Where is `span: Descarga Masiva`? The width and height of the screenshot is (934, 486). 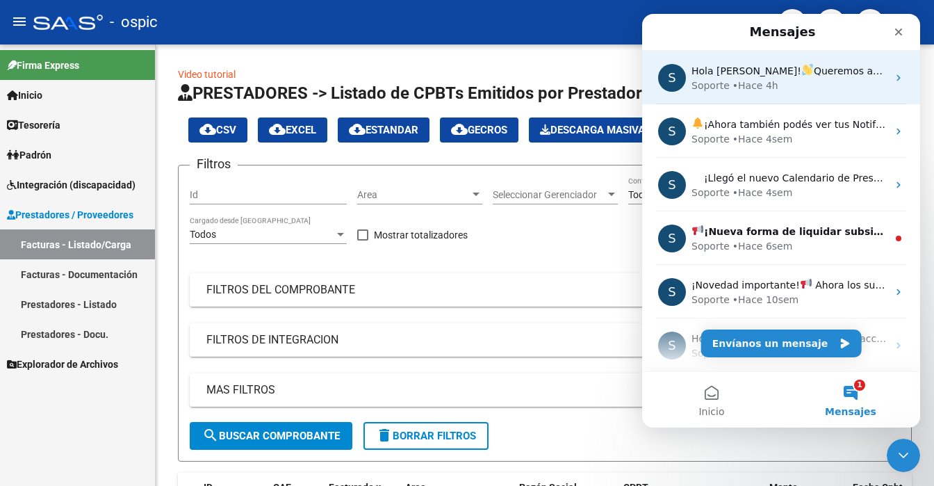 span: Descarga Masiva is located at coordinates (592, 130).